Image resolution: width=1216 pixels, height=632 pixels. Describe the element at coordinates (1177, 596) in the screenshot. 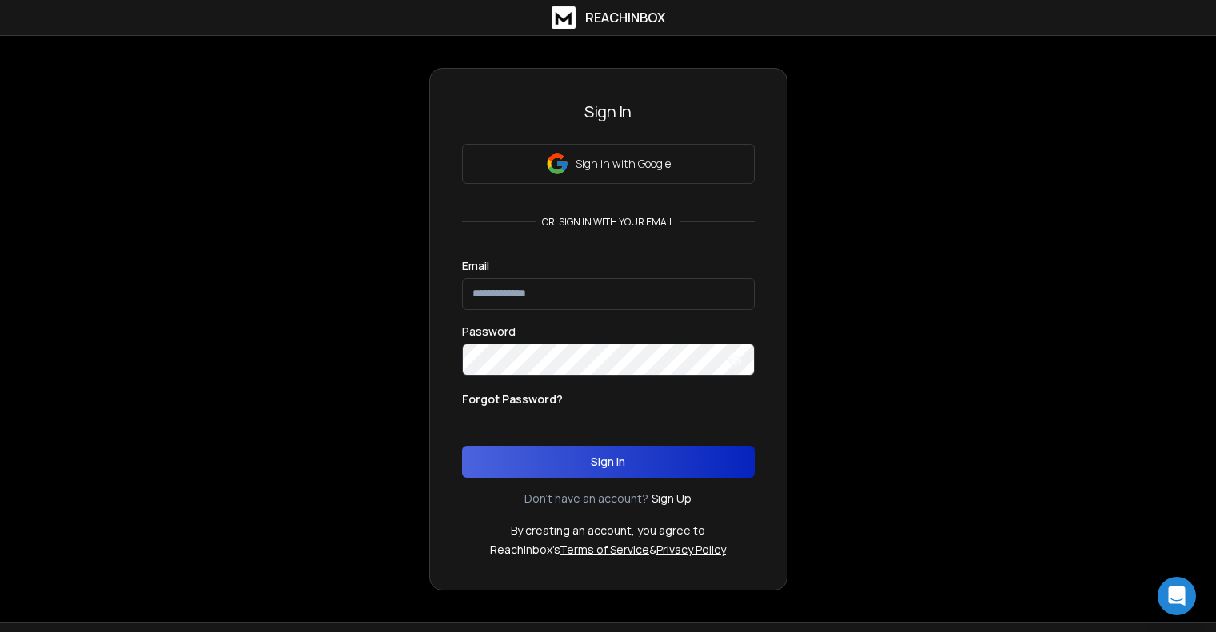

I see `div: Open Intercom Messenger` at that location.